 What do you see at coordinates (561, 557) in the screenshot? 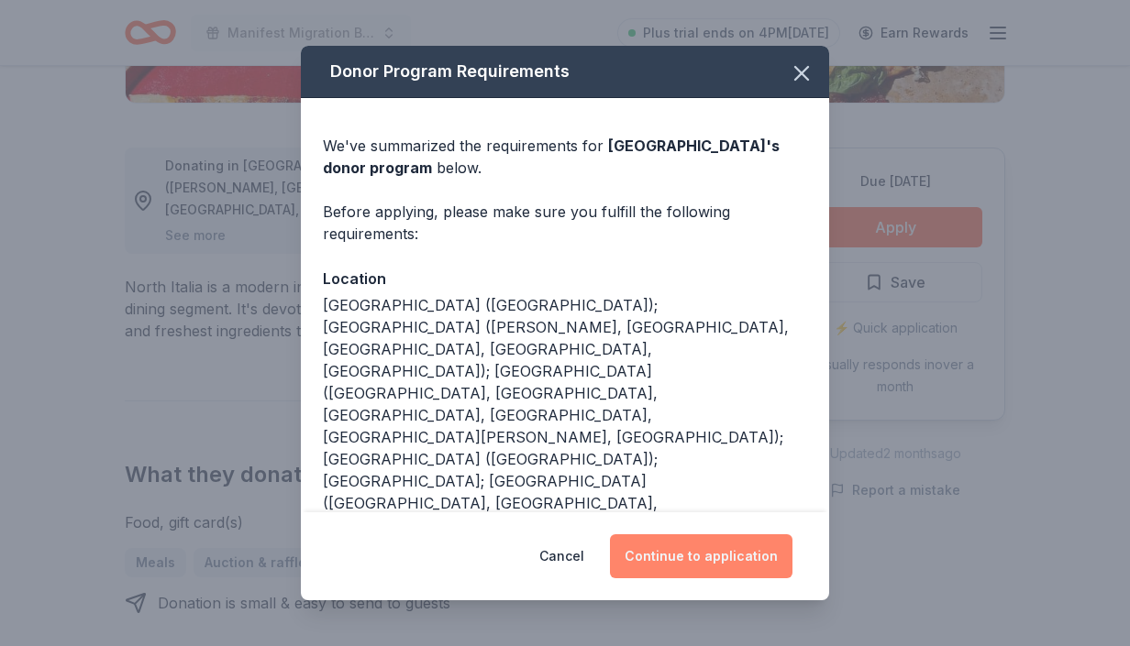
I see `button: Cancel` at bounding box center [561, 557].